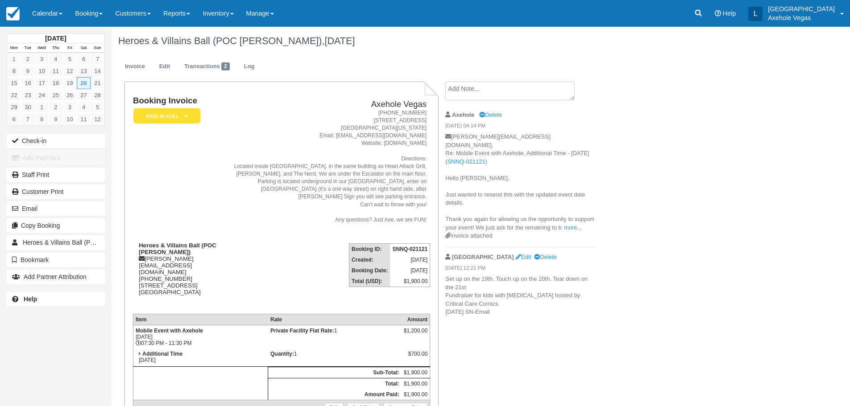 Image resolution: width=850 pixels, height=406 pixels. What do you see at coordinates (325, 104) in the screenshot?
I see `h2: Axehole Vegas` at bounding box center [325, 104].